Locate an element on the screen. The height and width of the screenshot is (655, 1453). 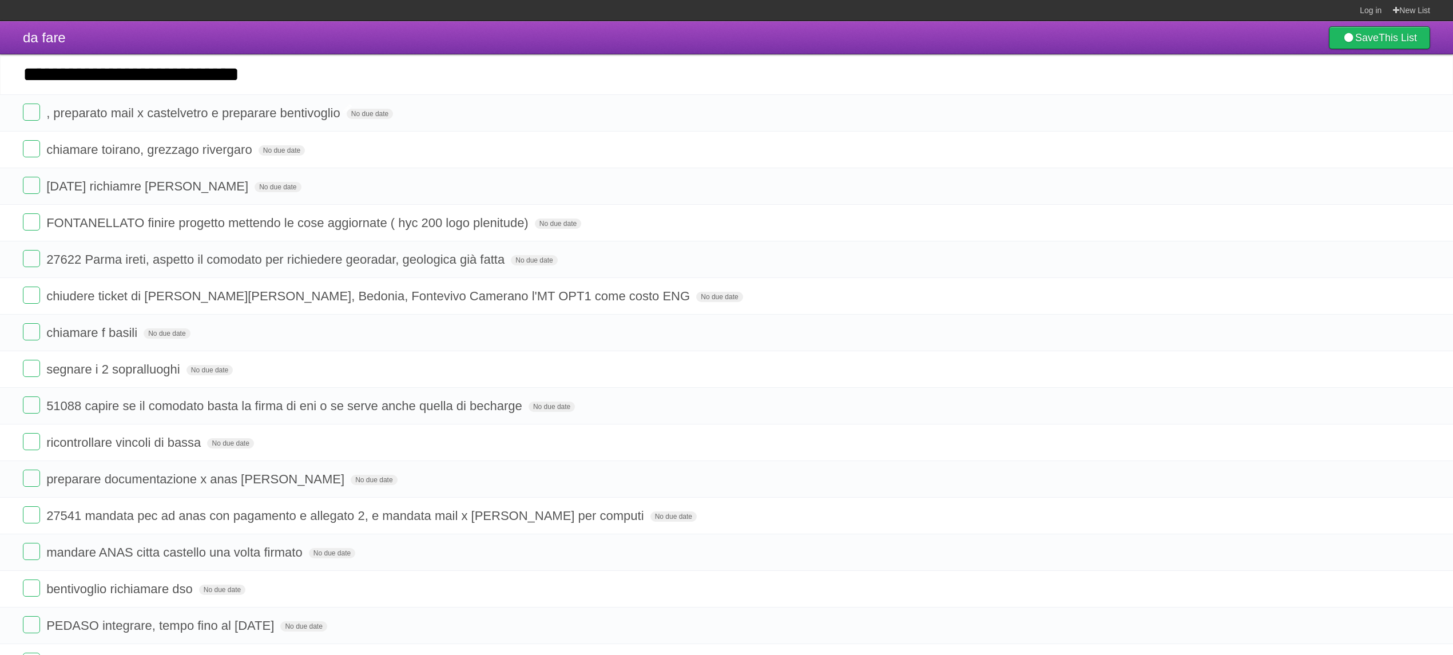
span: ricontrollare vincoli di bassa is located at coordinates (125, 442).